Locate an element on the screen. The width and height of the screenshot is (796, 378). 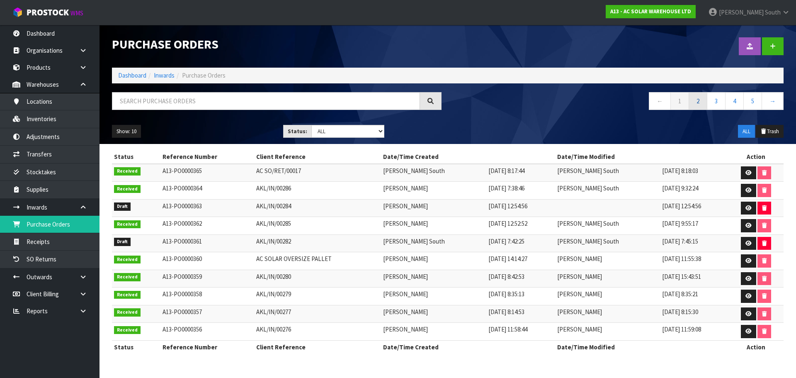
td: A13-PO0000364 is located at coordinates (207, 190).